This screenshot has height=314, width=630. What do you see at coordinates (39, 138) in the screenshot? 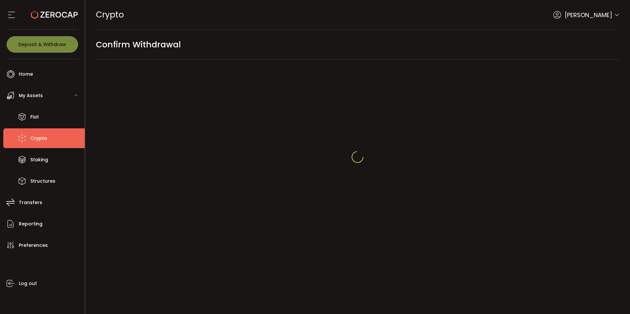
I see `span: Crypto` at bounding box center [39, 138].